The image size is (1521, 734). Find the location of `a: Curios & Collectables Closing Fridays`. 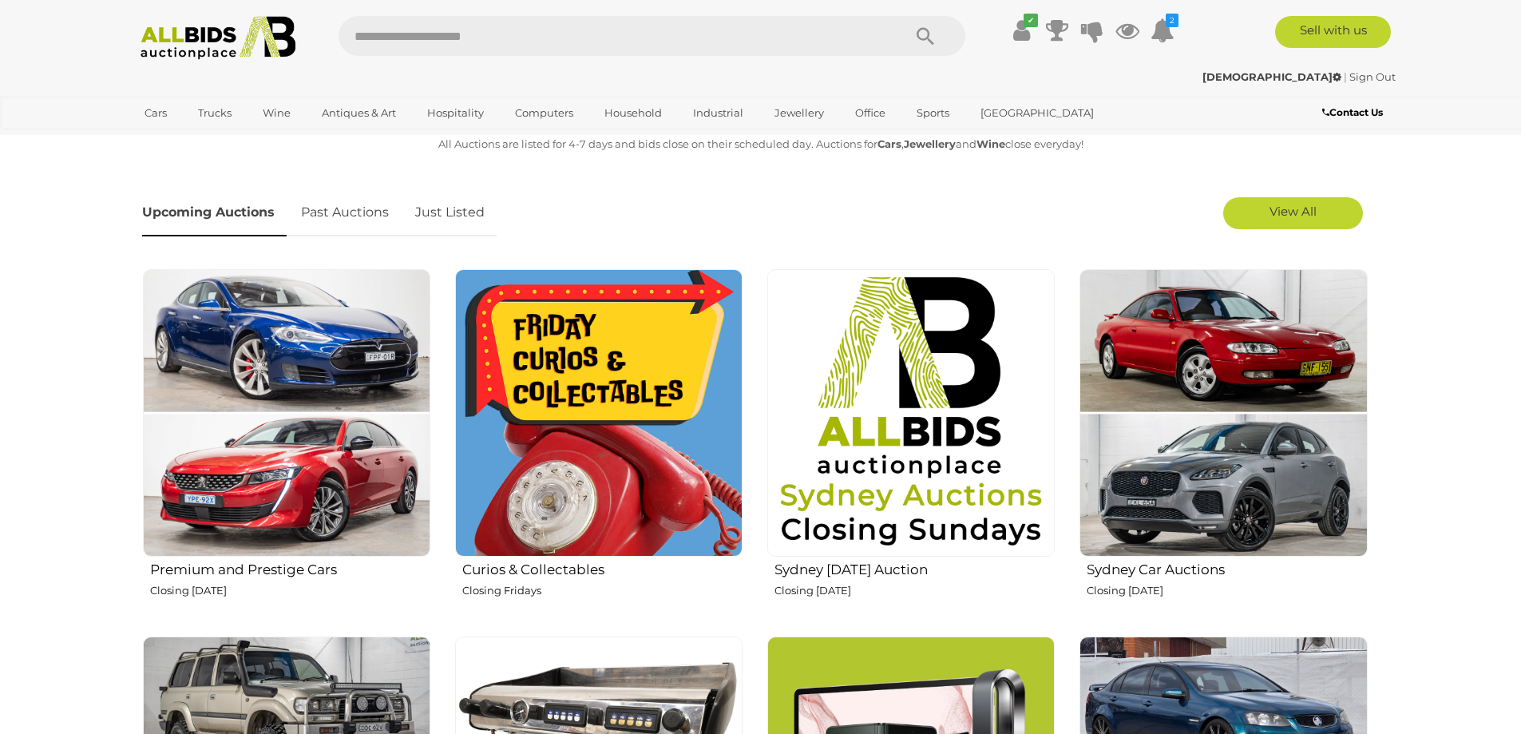

a: Curios & Collectables Closing Fridays is located at coordinates (598, 446).